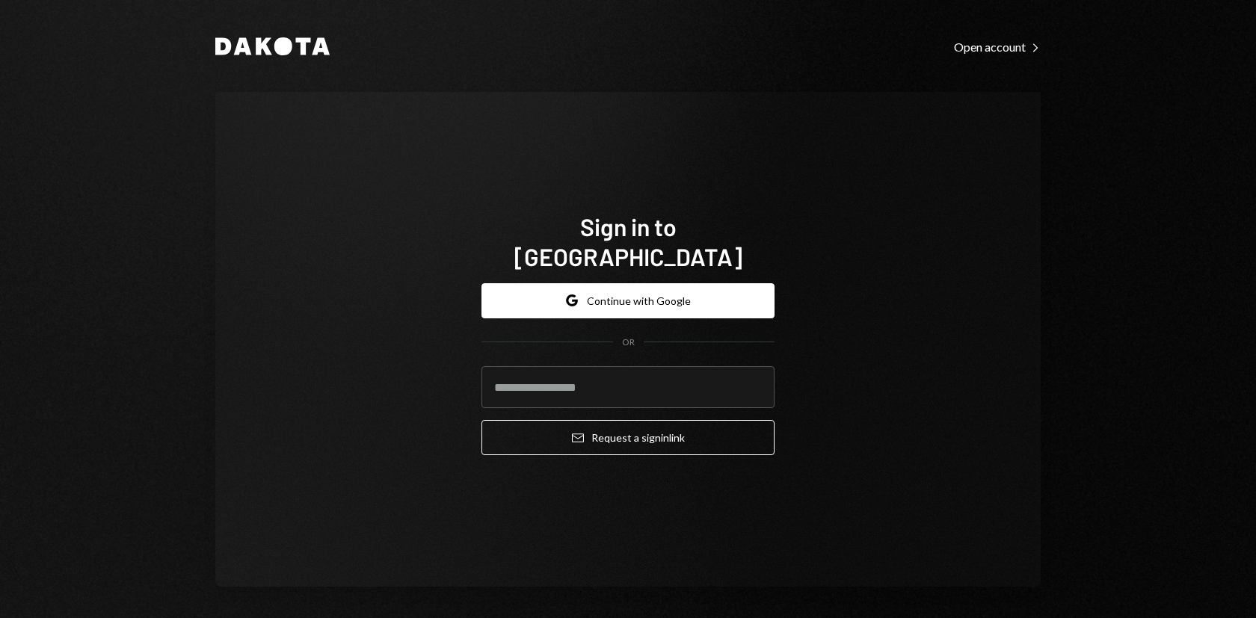 The width and height of the screenshot is (1256, 618). What do you see at coordinates (997, 47) in the screenshot?
I see `div: Open account` at bounding box center [997, 47].